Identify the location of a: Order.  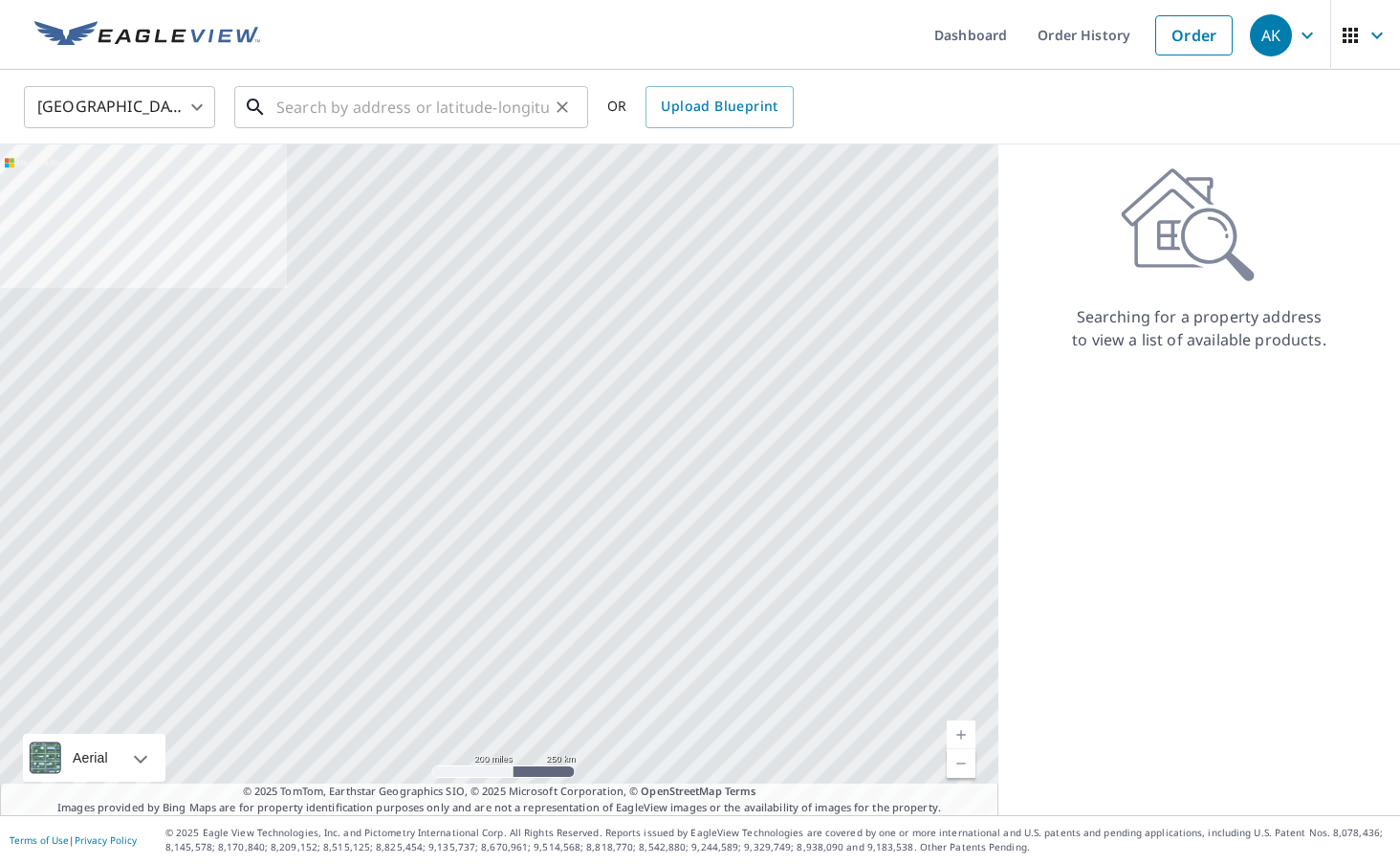
(1194, 35).